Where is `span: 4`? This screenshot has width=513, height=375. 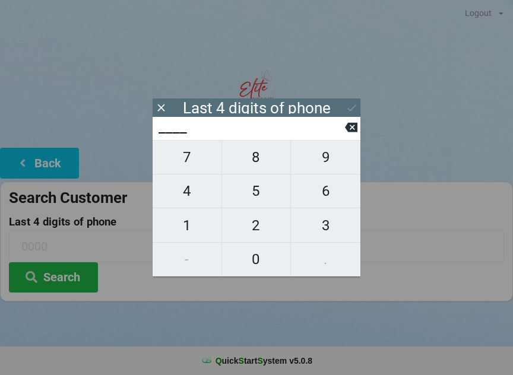
span: 4 is located at coordinates (187, 191).